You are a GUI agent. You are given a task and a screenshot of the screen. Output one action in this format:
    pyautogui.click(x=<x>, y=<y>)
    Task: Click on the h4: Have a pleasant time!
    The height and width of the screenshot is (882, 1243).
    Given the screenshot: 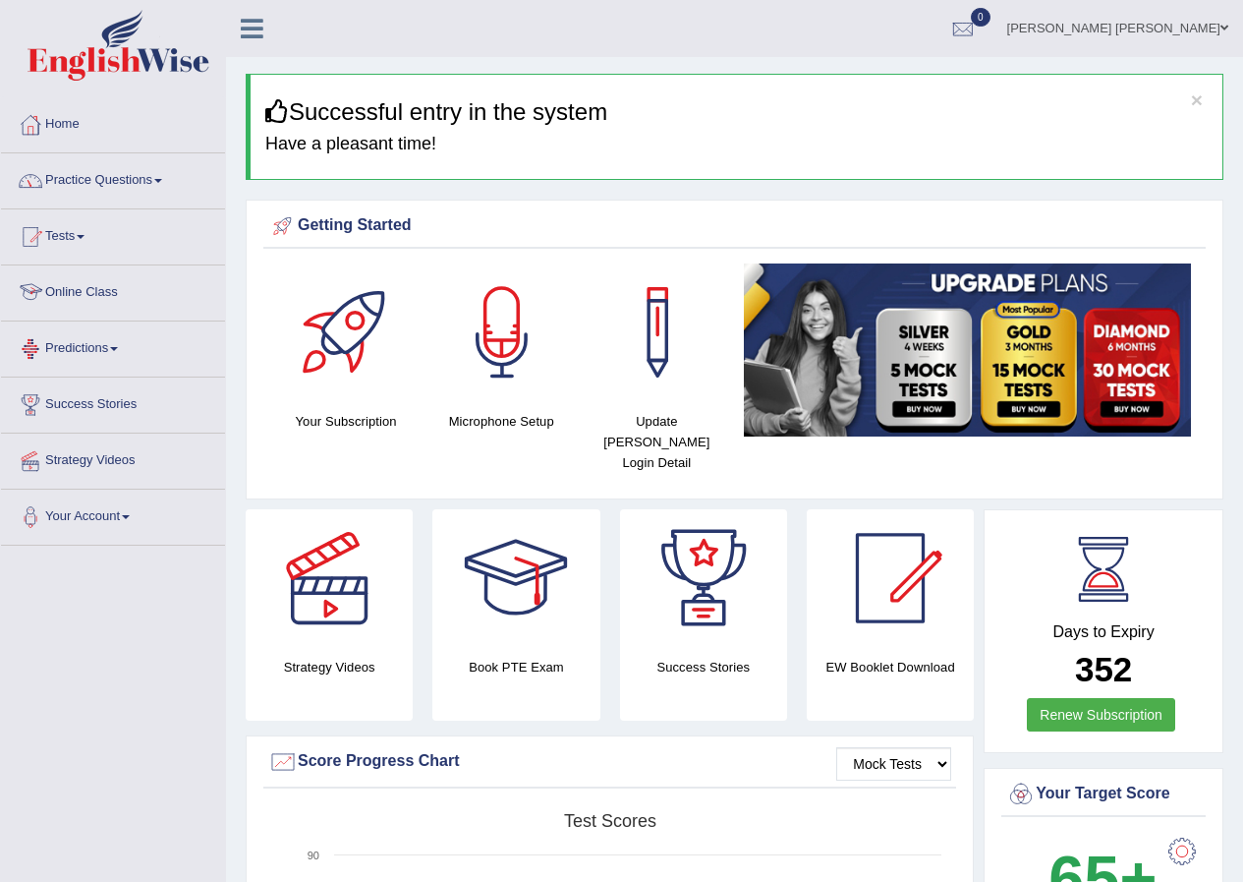 What is the action you would take?
    pyautogui.click(x=736, y=144)
    